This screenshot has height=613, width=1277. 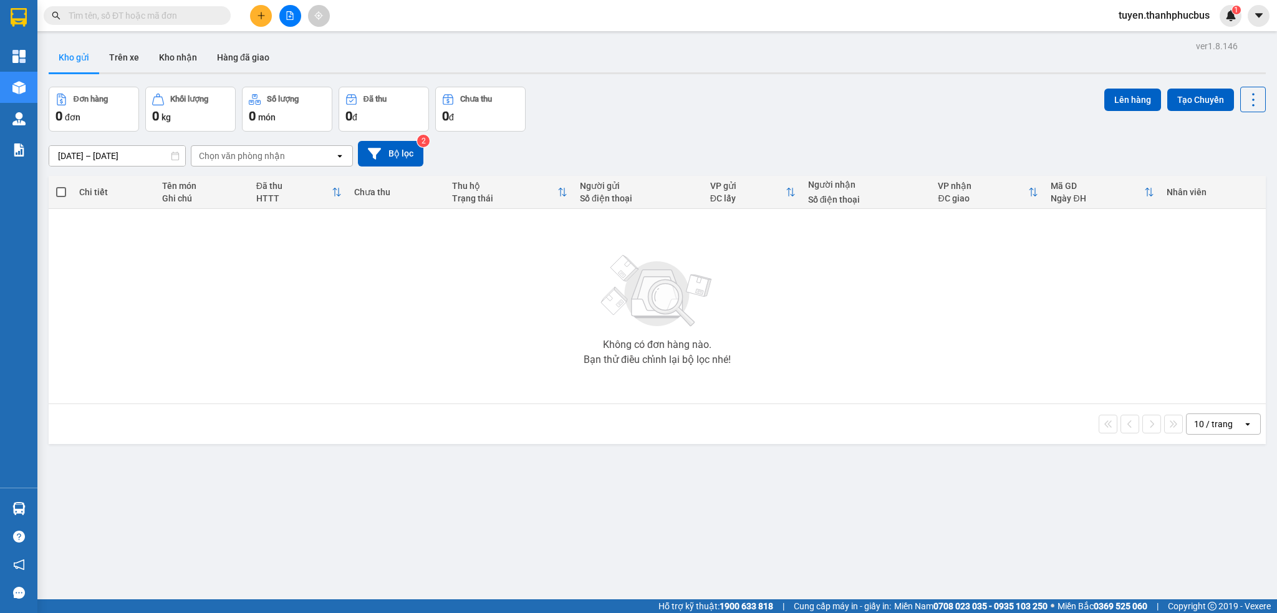 What do you see at coordinates (1200, 100) in the screenshot?
I see `button: Tạo Chuyến` at bounding box center [1200, 100].